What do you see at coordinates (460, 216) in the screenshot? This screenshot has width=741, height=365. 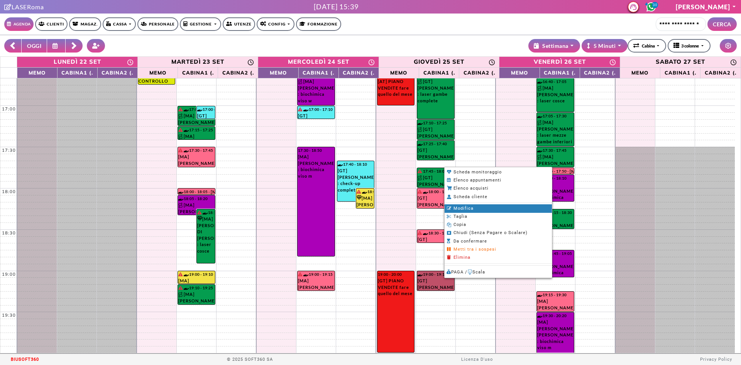 I see `span: Taglia` at bounding box center [460, 216].